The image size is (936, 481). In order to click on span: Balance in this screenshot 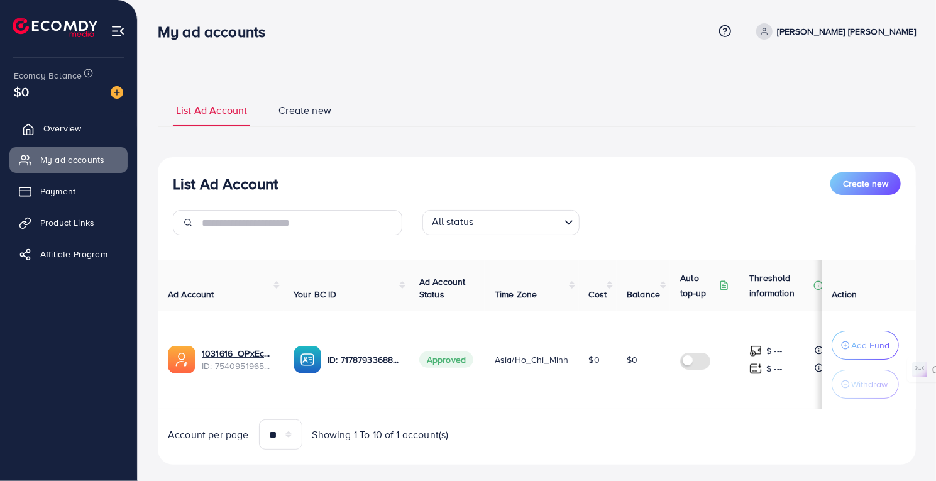, I will do `click(643, 294)`.